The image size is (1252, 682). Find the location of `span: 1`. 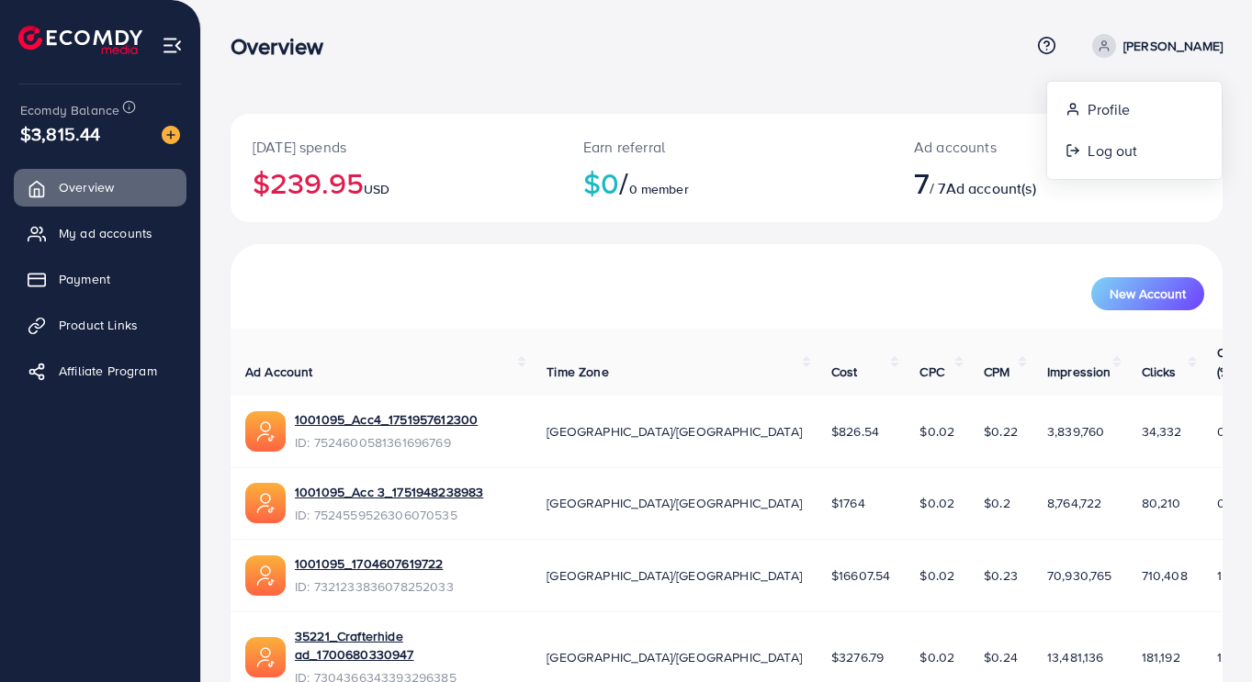

span: 1 is located at coordinates (1219, 576).